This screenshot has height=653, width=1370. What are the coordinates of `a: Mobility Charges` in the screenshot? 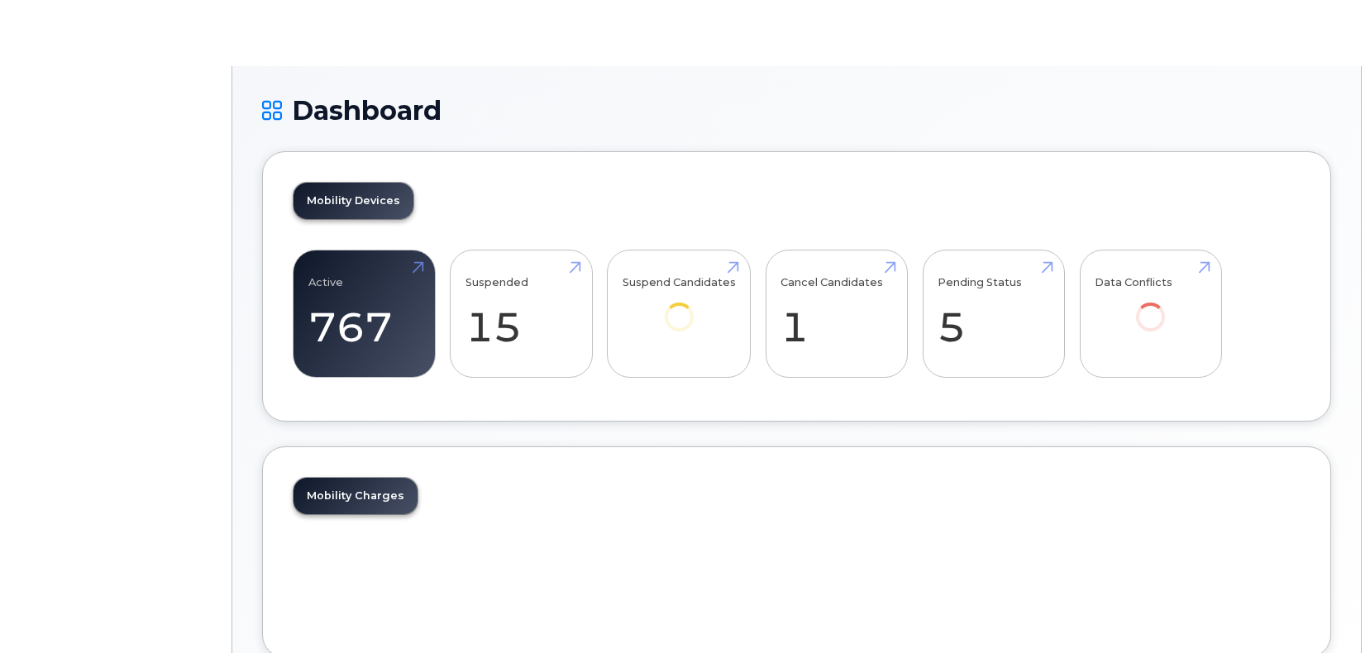 It's located at (355, 496).